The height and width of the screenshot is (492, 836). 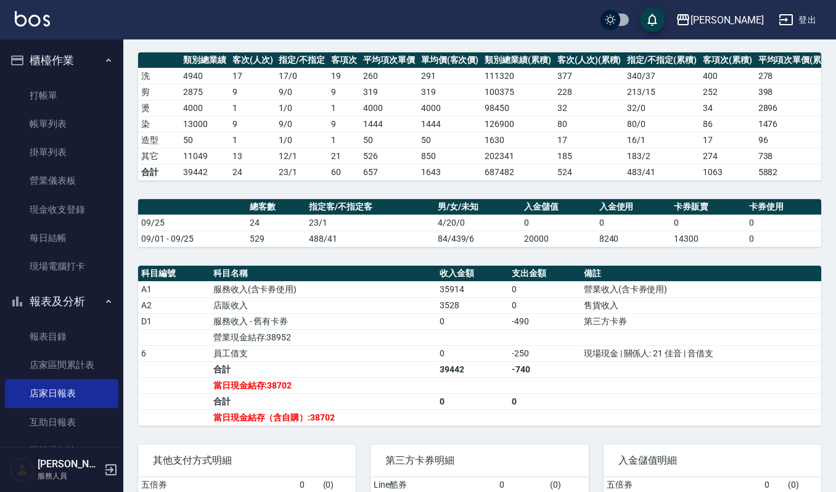 What do you see at coordinates (62, 124) in the screenshot?
I see `a: 帳單列表` at bounding box center [62, 124].